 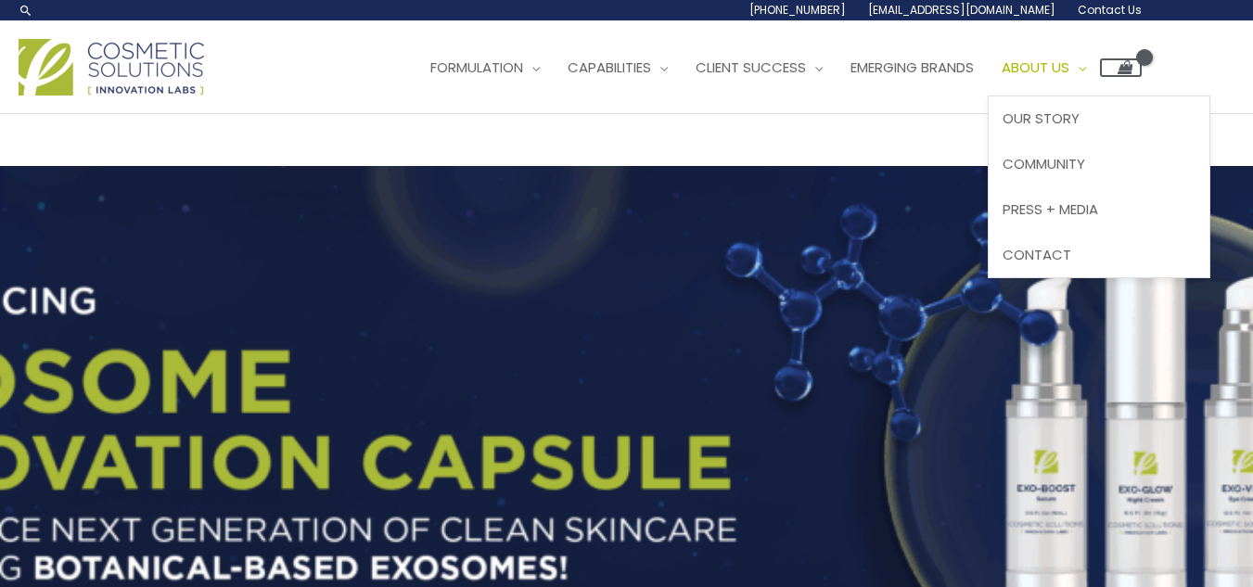 What do you see at coordinates (1041, 118) in the screenshot?
I see `span: Our Story` at bounding box center [1041, 118].